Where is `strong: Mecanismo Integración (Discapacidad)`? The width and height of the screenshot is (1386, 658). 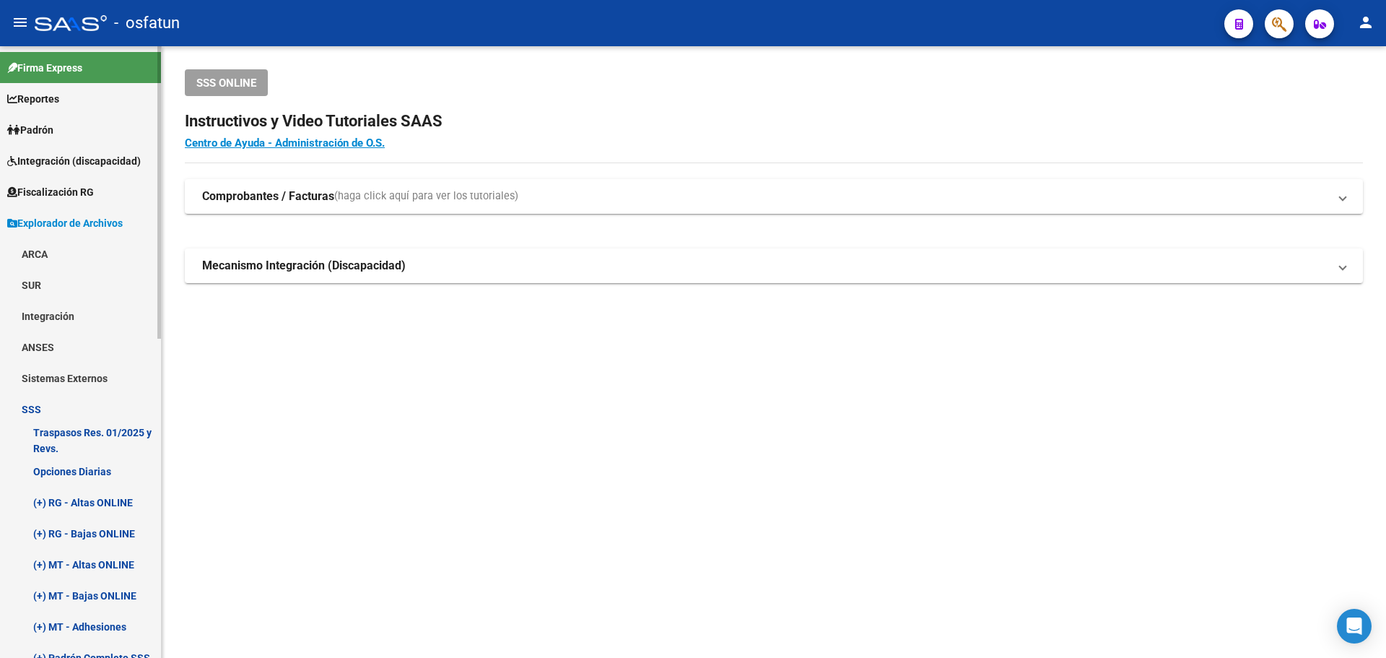 strong: Mecanismo Integración (Discapacidad) is located at coordinates (304, 266).